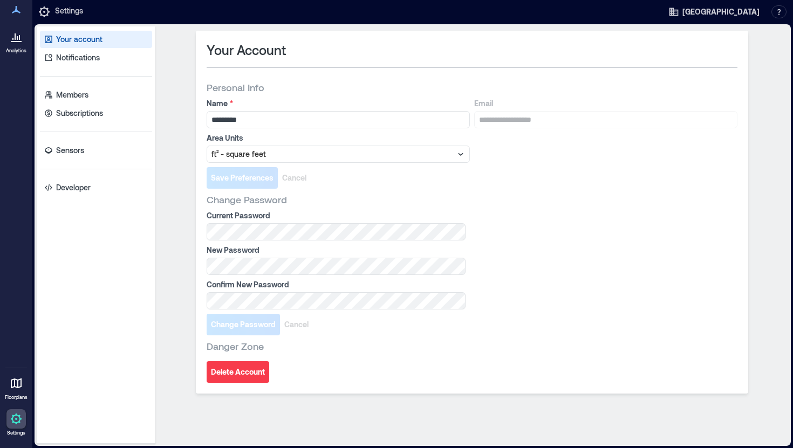  I want to click on span: Save Preferences, so click(242, 178).